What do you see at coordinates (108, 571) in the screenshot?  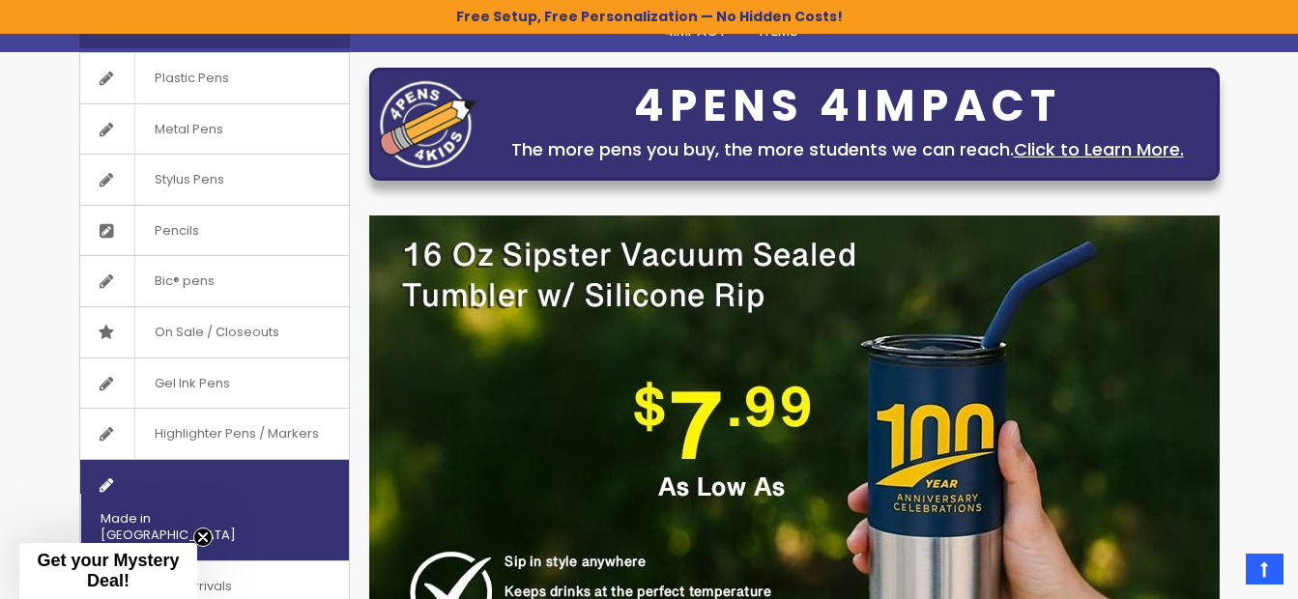 I see `div: Get your Mystery Deal!Close teaser` at bounding box center [108, 571].